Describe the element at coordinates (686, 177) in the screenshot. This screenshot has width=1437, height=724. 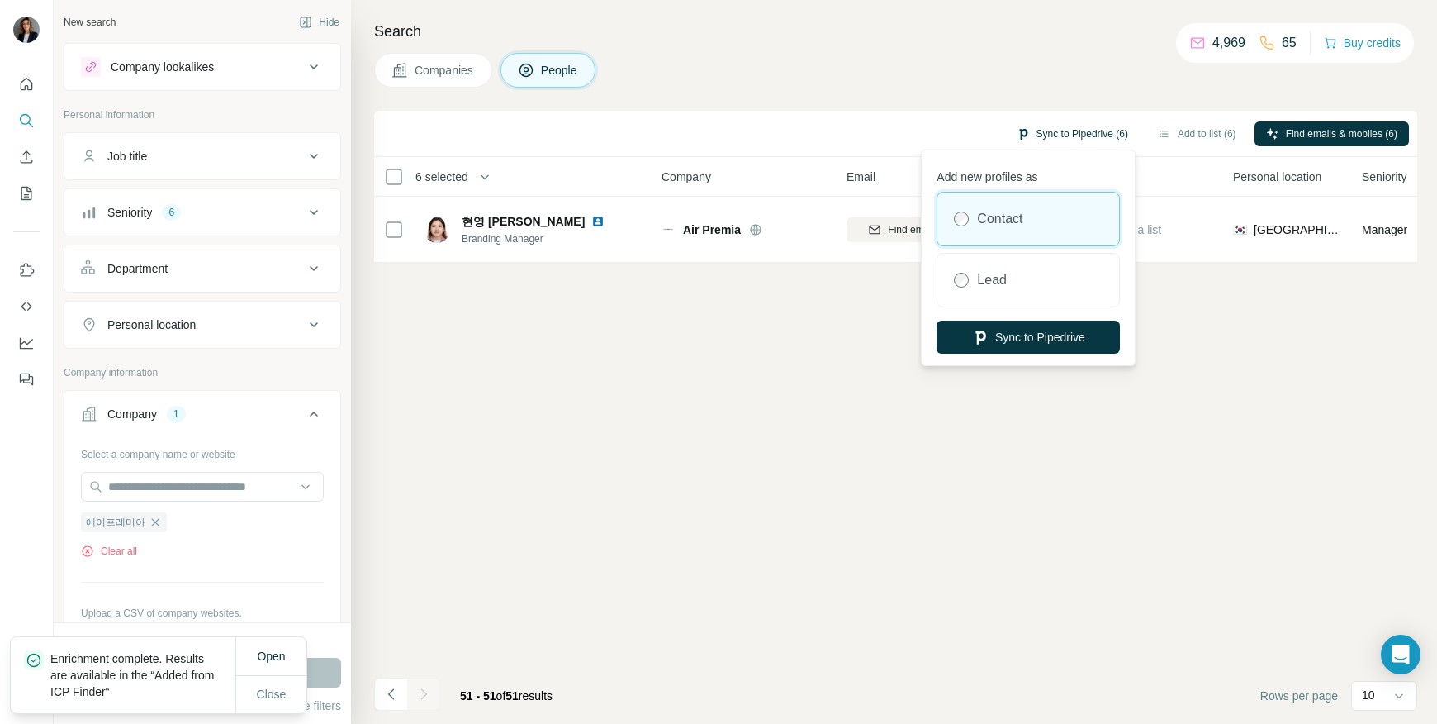
I see `span: Company` at that location.